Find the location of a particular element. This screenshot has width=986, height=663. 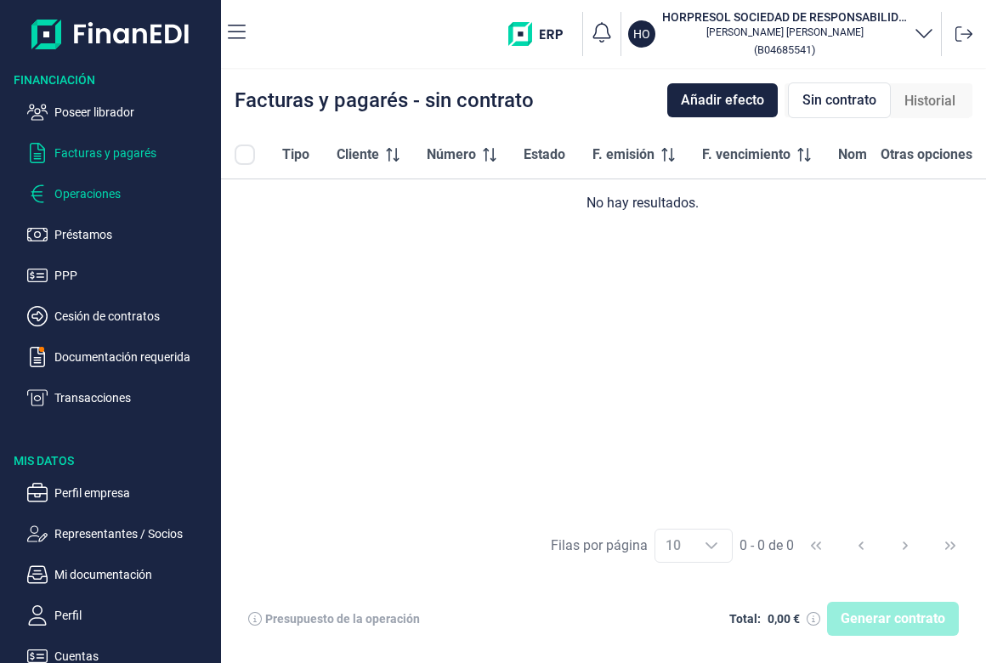

div: Historial is located at coordinates (930, 101).